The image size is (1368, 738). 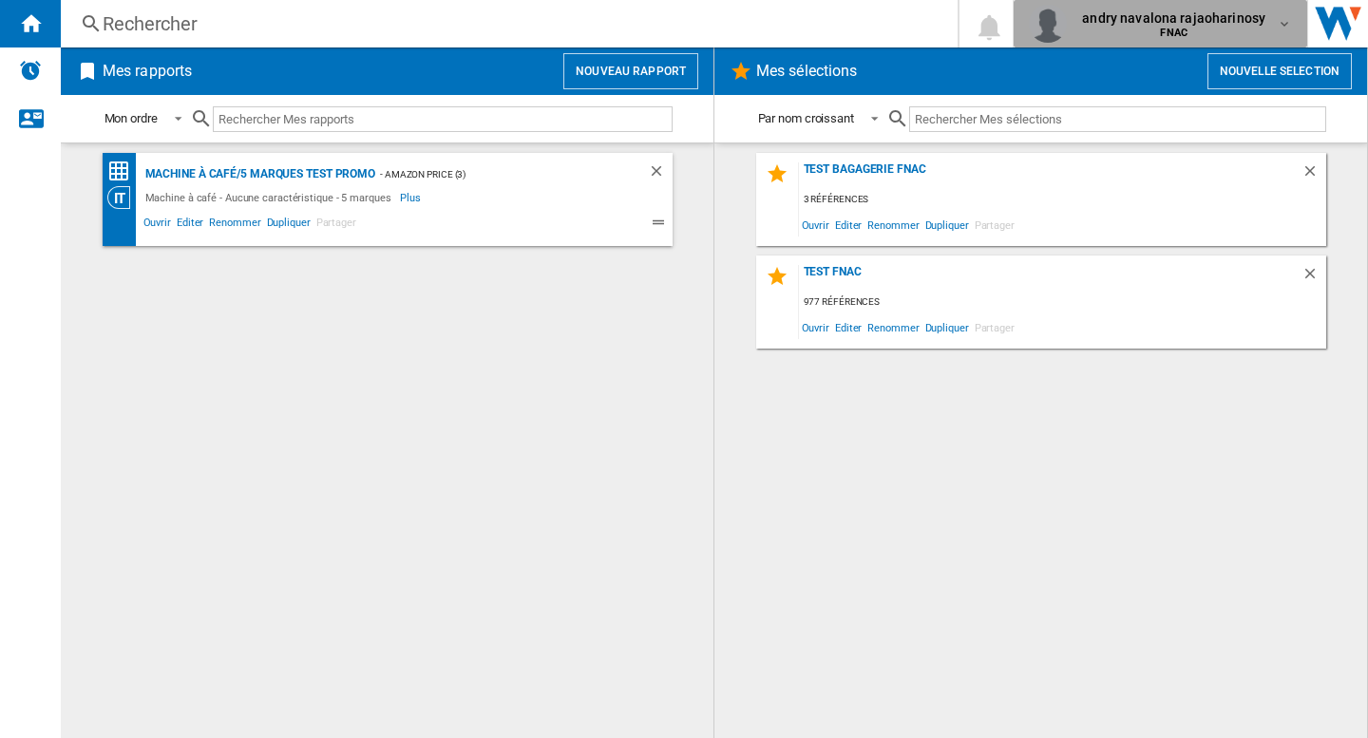 What do you see at coordinates (1050, 277) in the screenshot?
I see `div: test fnac` at bounding box center [1050, 277].